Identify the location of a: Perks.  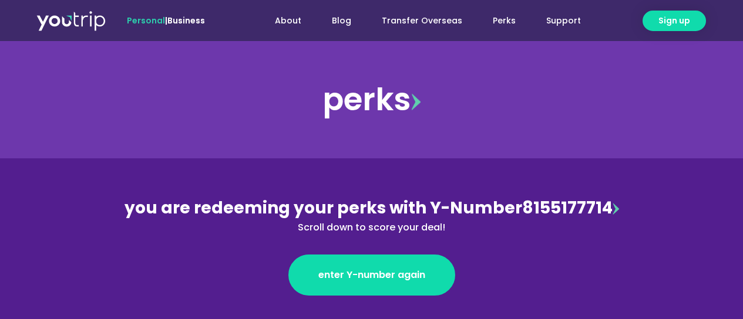
(504, 21).